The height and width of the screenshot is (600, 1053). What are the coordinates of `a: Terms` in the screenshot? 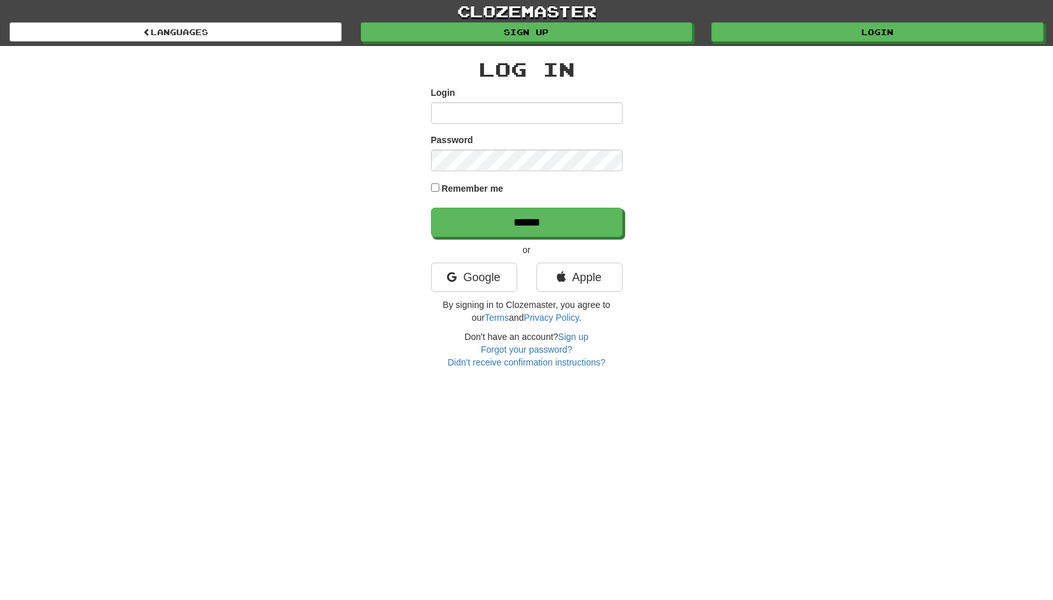 It's located at (497, 317).